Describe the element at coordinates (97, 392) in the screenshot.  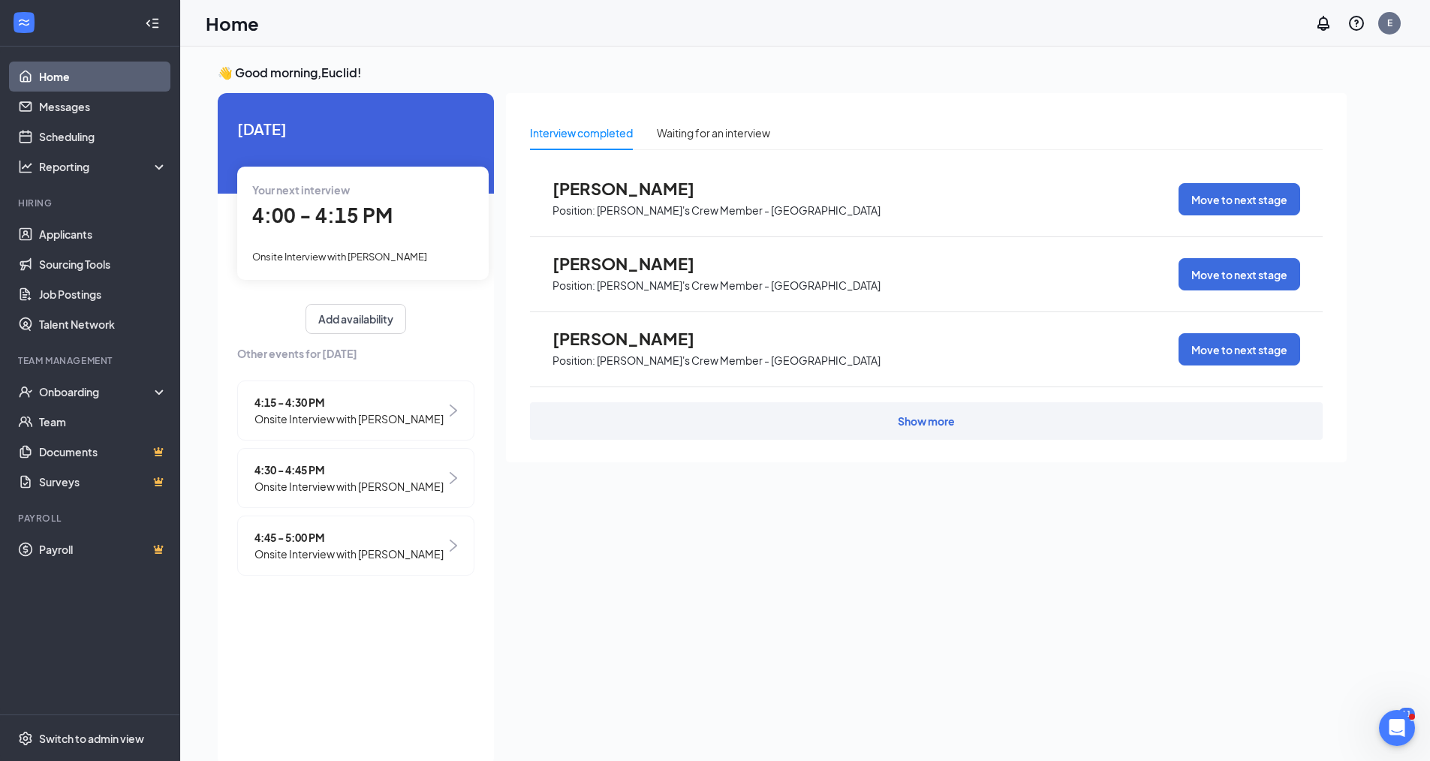
I see `div: Onboarding` at that location.